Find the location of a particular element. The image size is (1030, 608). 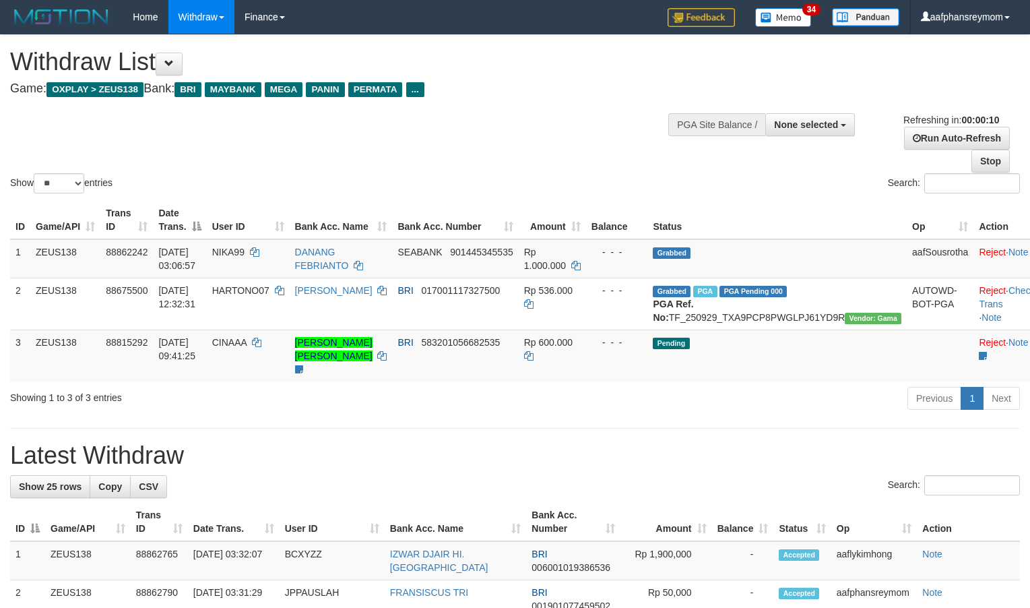

img: Button%20Memo.svg is located at coordinates (784, 18).